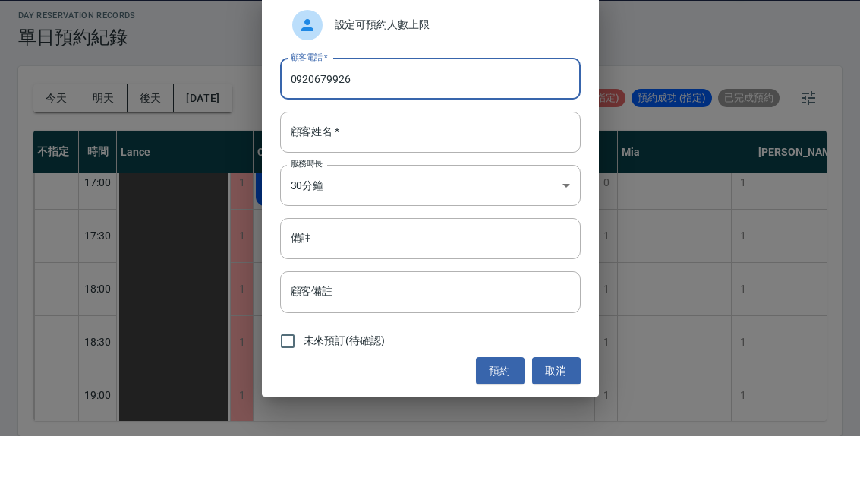  Describe the element at coordinates (431, 73) in the screenshot. I see `div: 設定可預約人數上限` at that location.